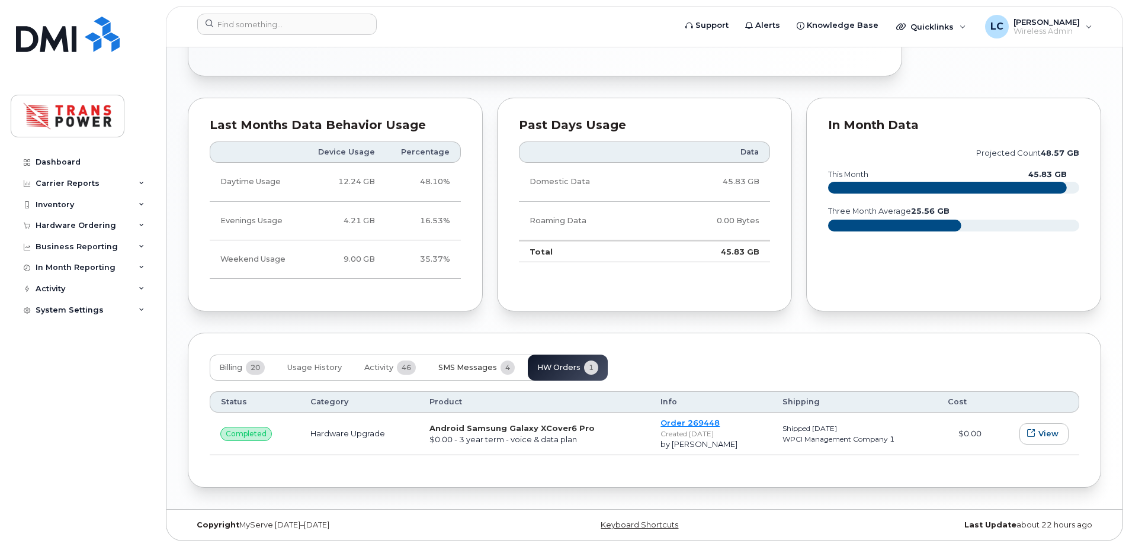 The image size is (1129, 547). I want to click on th: Percentage, so click(423, 152).